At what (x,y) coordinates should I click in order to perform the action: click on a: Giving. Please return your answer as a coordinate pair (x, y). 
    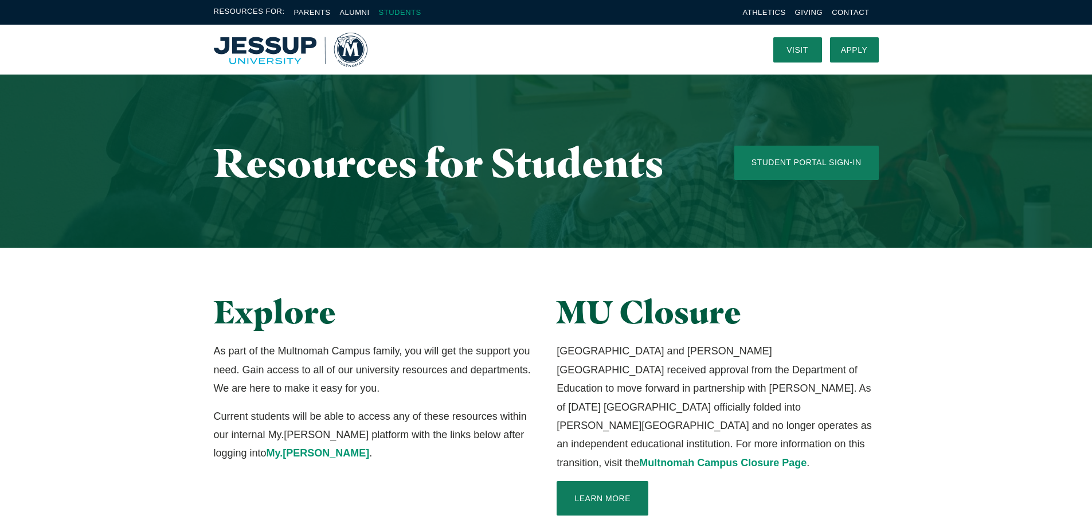
    Looking at the image, I should click on (809, 12).